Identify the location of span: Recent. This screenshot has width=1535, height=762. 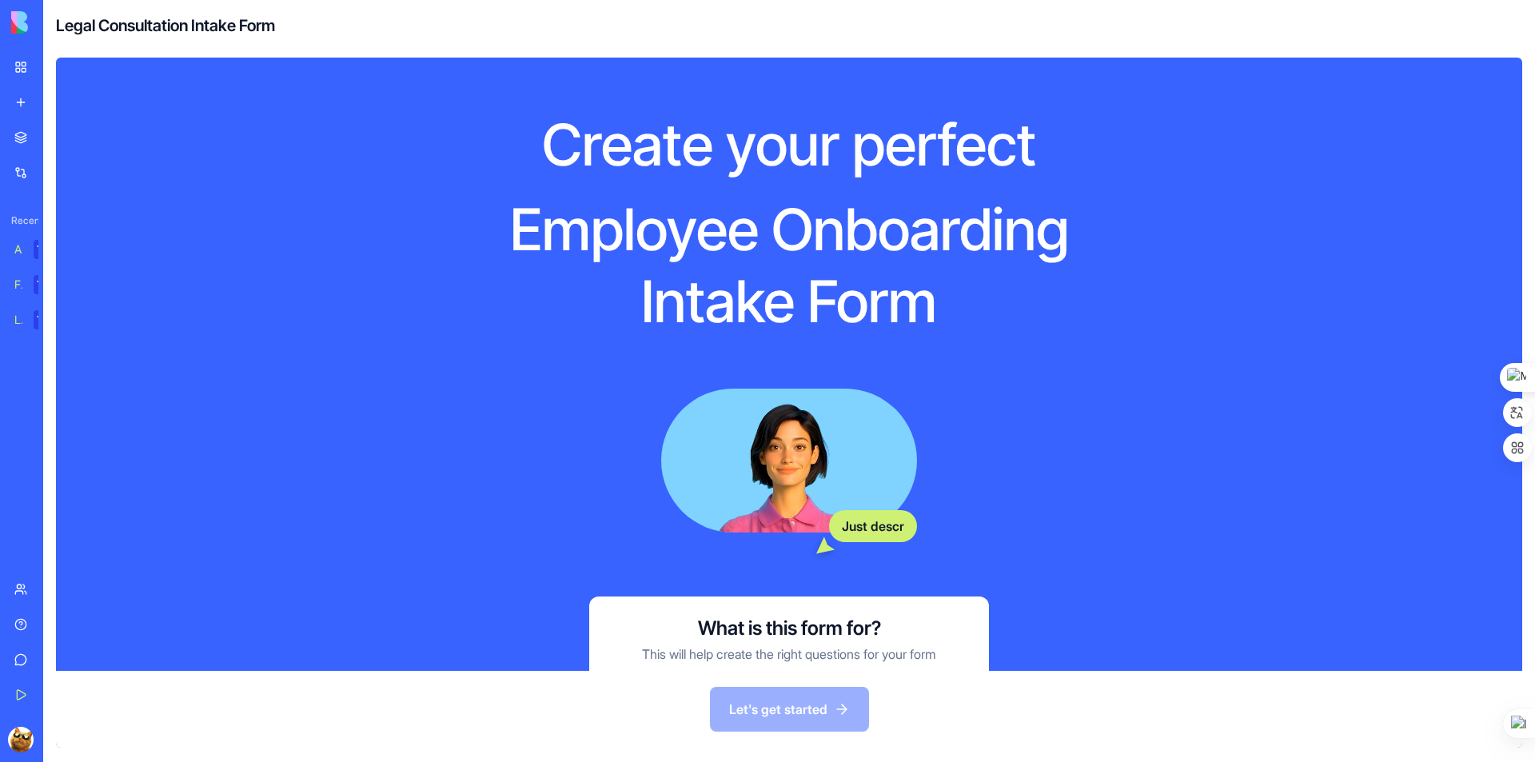
(22, 221).